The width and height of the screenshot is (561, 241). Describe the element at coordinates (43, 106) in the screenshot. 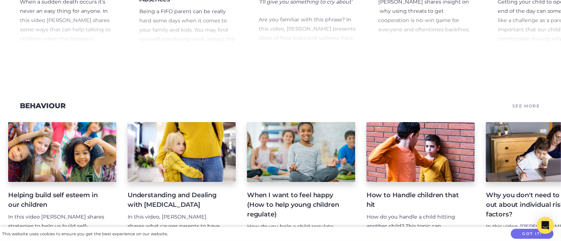

I see `a: Behaviour` at that location.